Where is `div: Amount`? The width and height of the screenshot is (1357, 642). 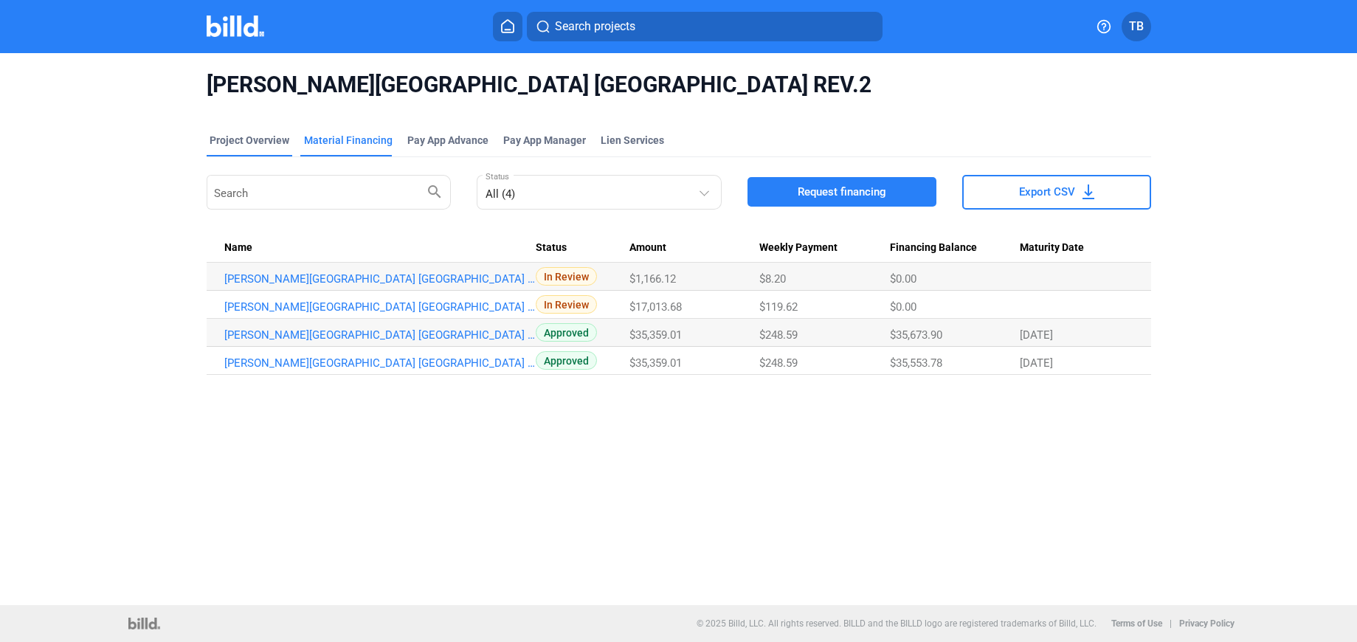
div: Amount is located at coordinates (694, 248).